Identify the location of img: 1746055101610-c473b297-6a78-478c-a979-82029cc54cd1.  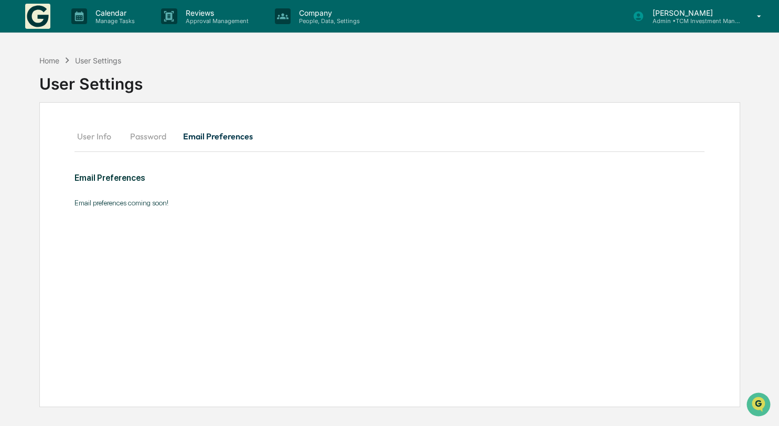
(20, 90).